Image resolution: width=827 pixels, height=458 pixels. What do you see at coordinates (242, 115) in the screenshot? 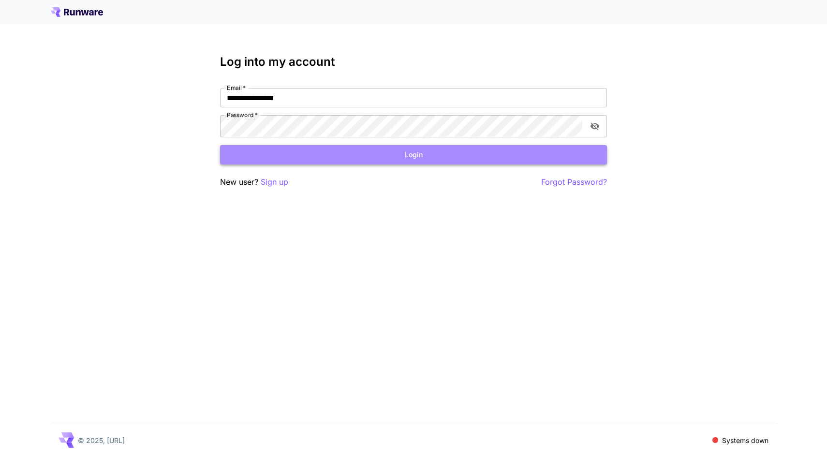
I see `label: Password` at bounding box center [242, 115].